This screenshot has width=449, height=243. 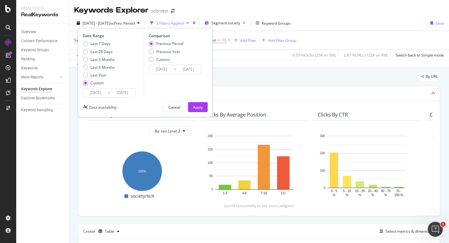 I want to click on div: Table, so click(x=109, y=231).